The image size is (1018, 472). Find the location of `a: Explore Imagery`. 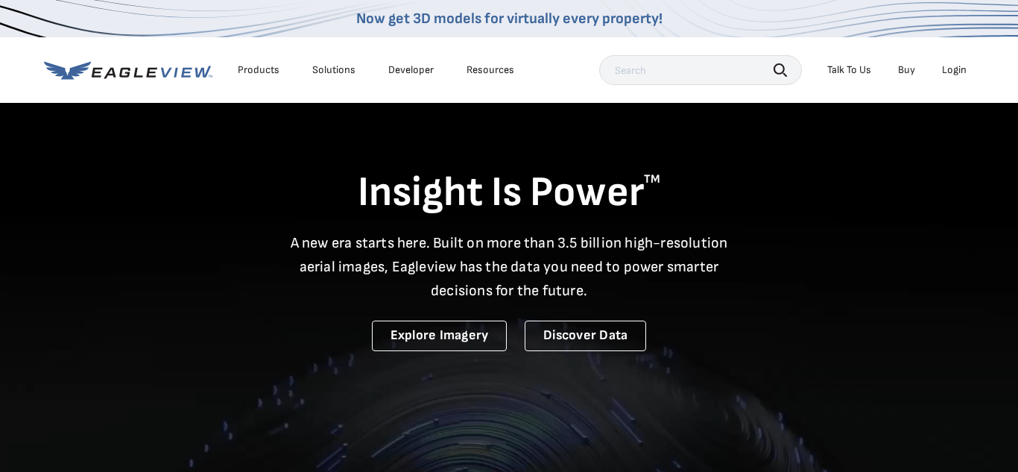

a: Explore Imagery is located at coordinates (440, 335).